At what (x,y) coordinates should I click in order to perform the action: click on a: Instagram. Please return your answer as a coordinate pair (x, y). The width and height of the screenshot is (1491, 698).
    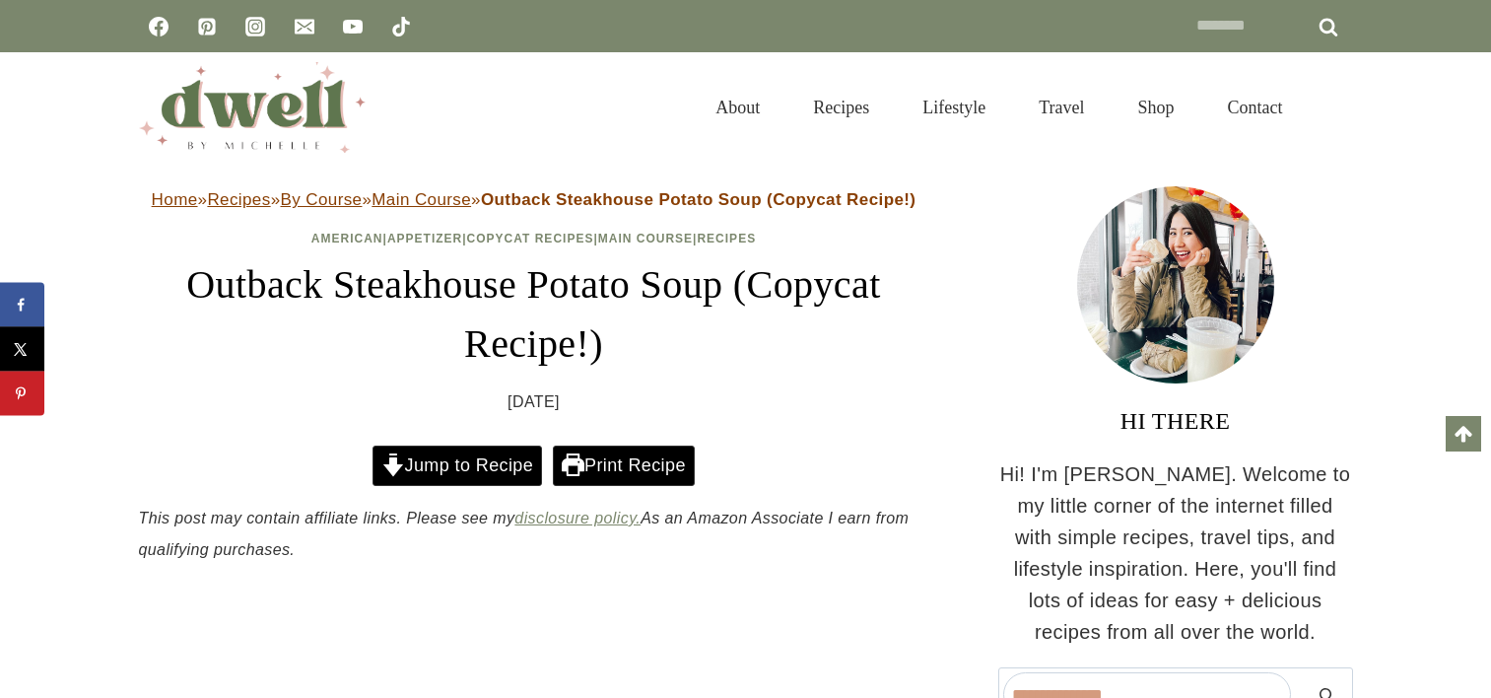
    Looking at the image, I should click on (255, 27).